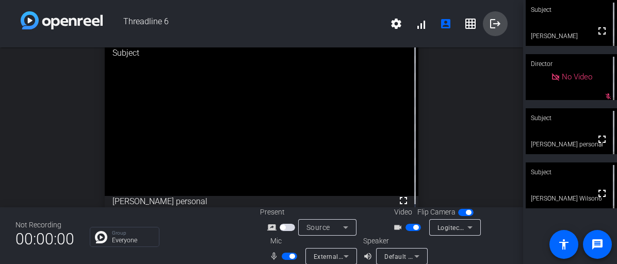 This screenshot has height=264, width=617. I want to click on span: Default - Headphones (Realtek(R) Audio), so click(445, 256).